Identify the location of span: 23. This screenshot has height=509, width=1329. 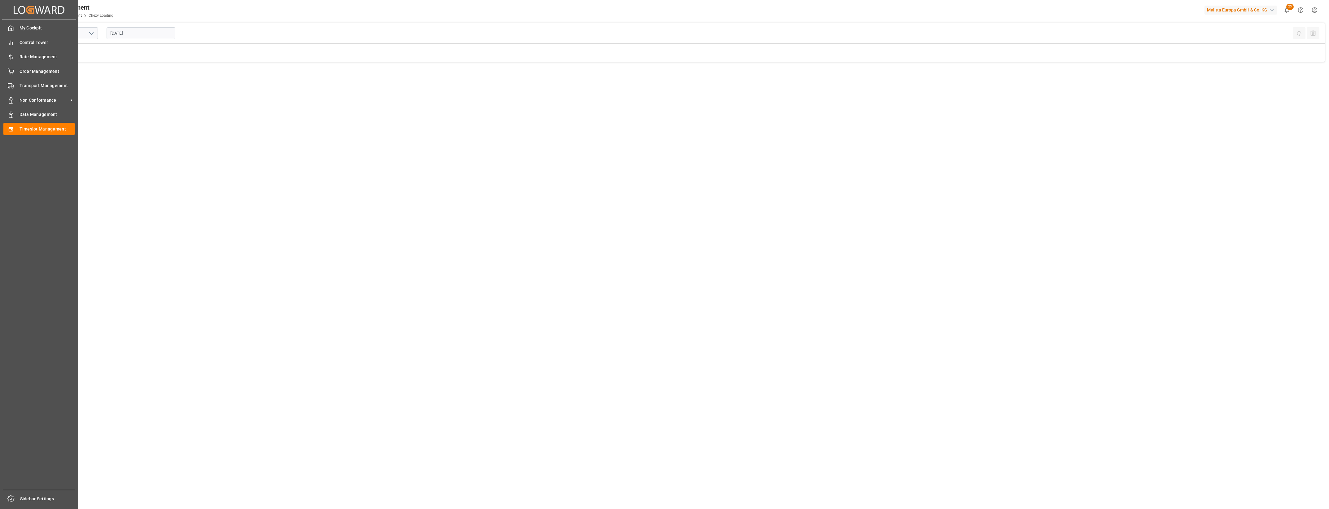
(1290, 7).